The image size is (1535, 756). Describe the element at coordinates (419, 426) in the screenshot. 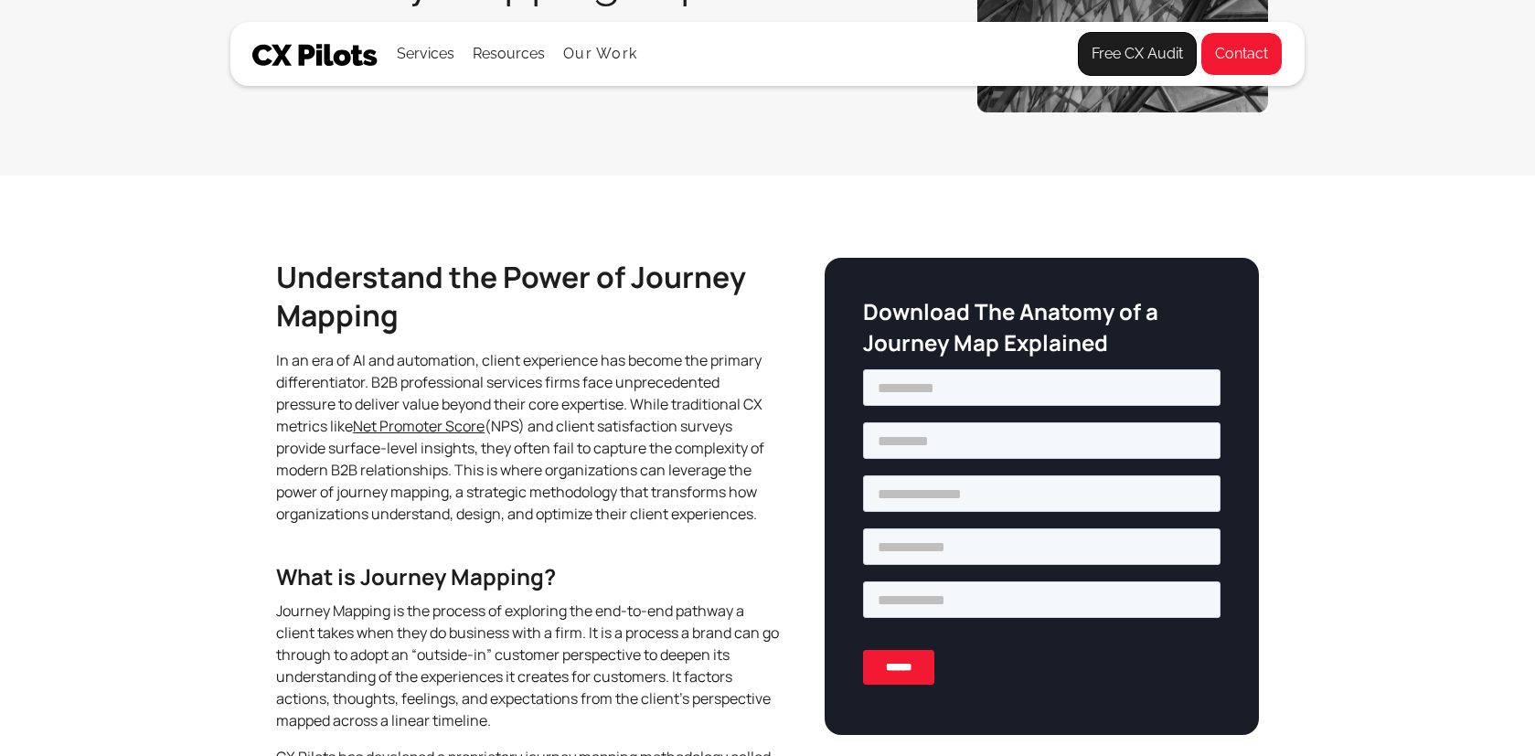

I see `a: Net Promoter Score` at that location.